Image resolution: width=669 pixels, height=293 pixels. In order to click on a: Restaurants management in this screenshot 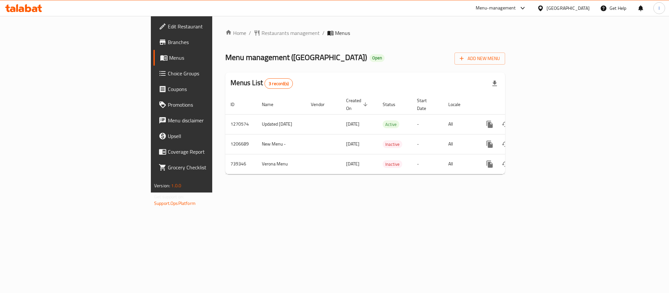, I will do `click(287, 33)`.